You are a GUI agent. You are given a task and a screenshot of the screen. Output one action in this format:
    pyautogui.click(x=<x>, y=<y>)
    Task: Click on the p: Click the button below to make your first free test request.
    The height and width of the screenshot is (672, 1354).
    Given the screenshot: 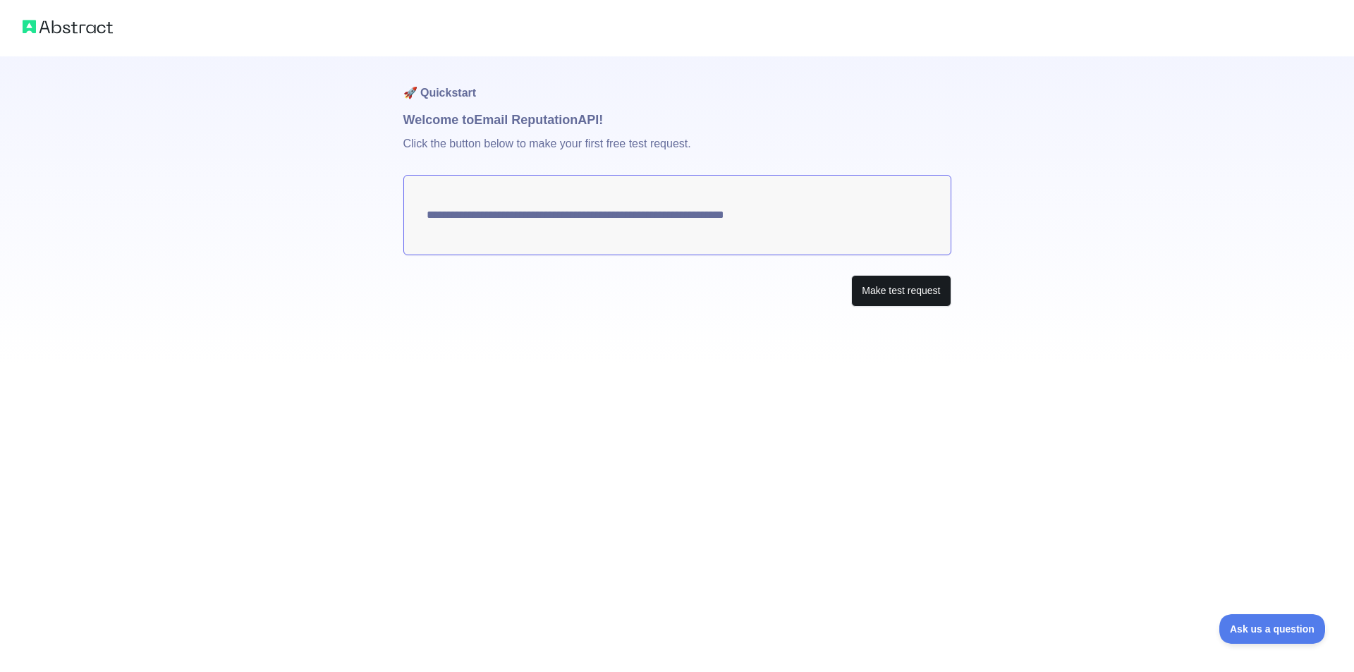 What is the action you would take?
    pyautogui.click(x=677, y=152)
    